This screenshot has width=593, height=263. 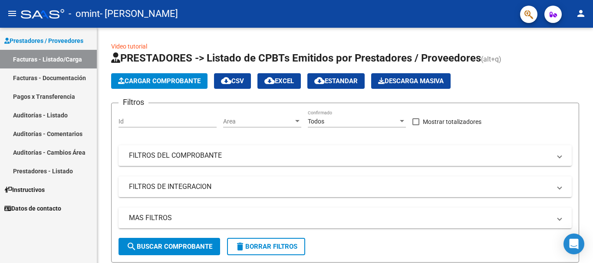 What do you see at coordinates (345, 187) in the screenshot?
I see `mat-expansion-panel-header: FILTROS DE INTEGRACION` at bounding box center [345, 187].